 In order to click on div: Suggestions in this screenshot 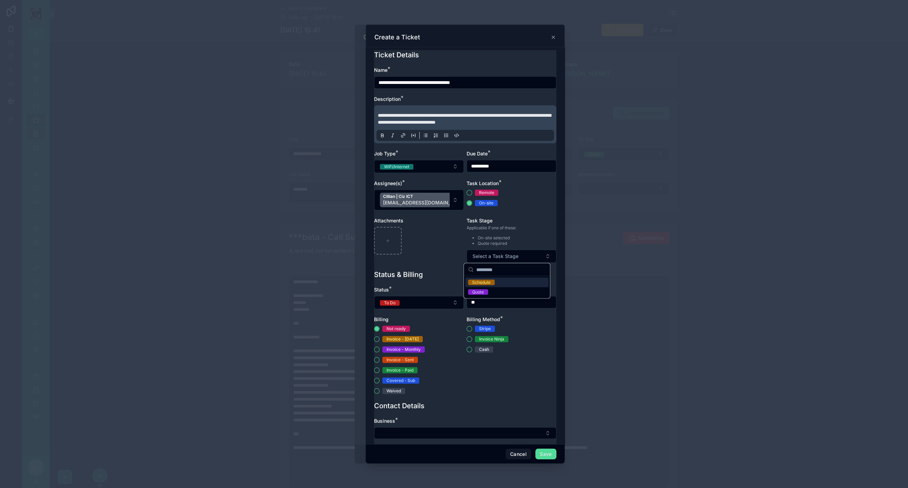, I will do `click(507, 287)`.